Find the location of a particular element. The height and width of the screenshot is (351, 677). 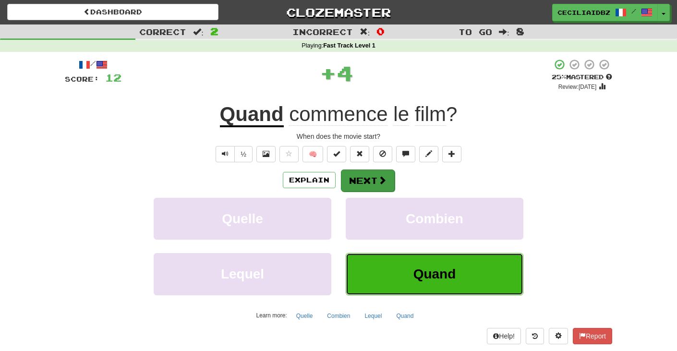

span: 8 is located at coordinates (520, 31).